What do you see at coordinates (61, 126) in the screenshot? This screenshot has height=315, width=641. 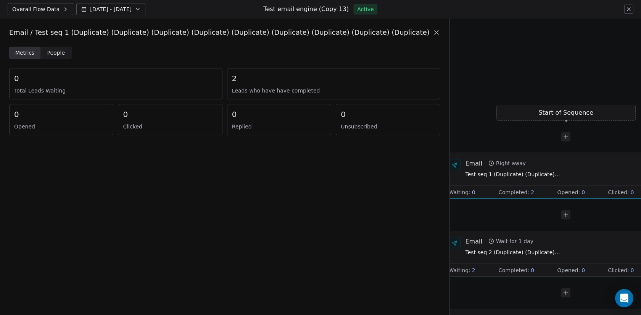 I see `span: Opened` at bounding box center [61, 126].